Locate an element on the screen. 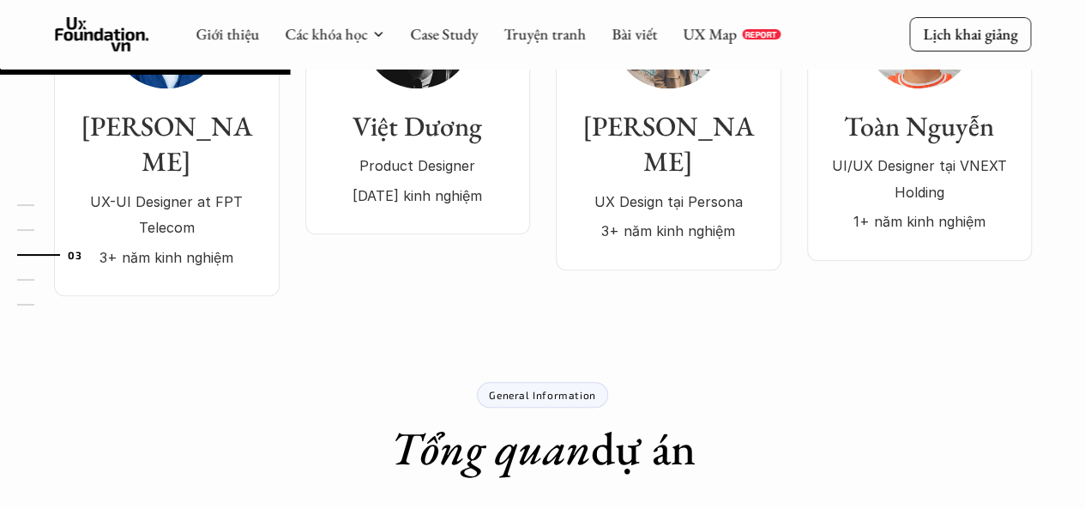 This screenshot has width=1085, height=509. p: UI/UX Designer tại VNEXT Holding is located at coordinates (920, 178).